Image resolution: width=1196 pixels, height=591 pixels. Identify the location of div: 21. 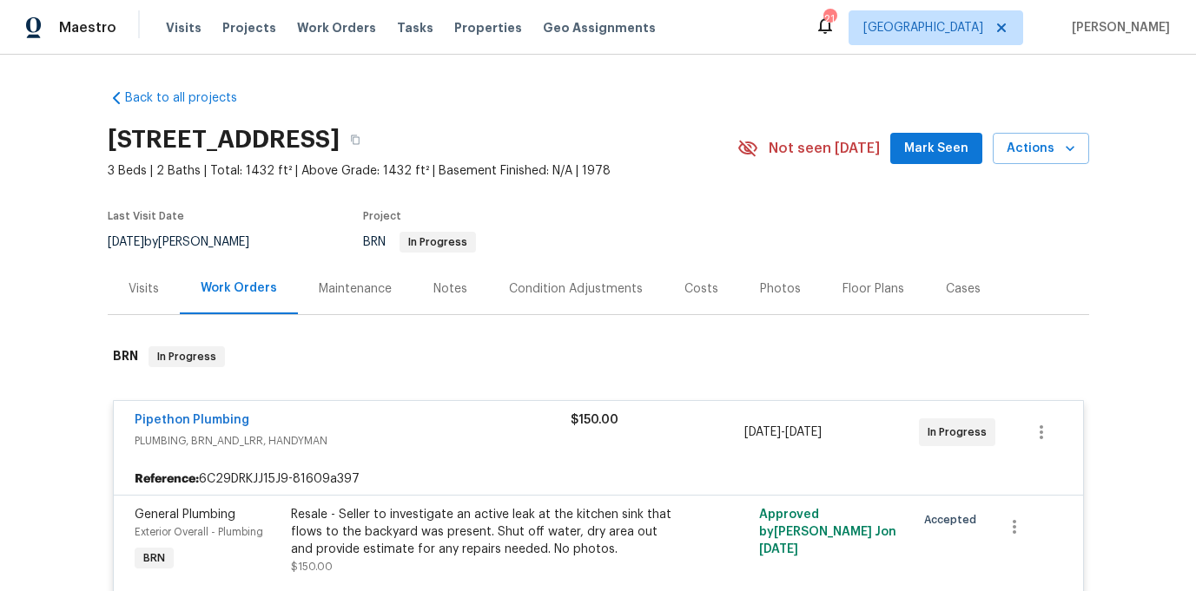
(829, 19).